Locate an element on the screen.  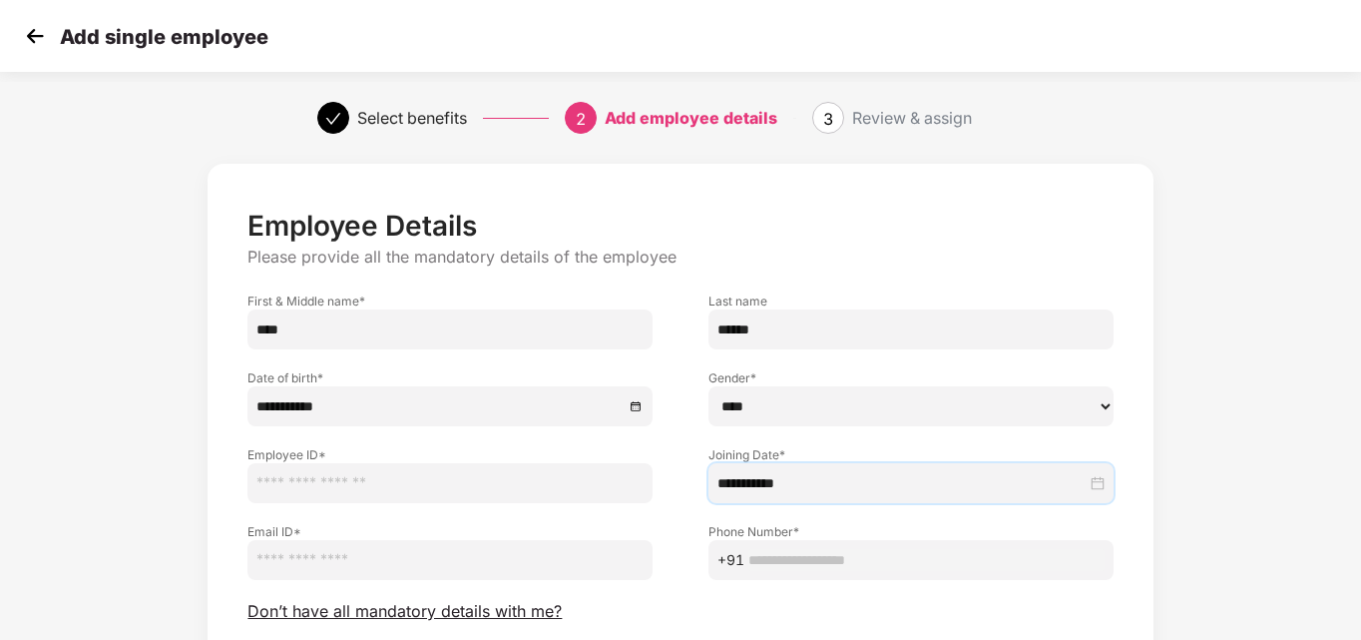
div: Add employee details is located at coordinates (690, 118).